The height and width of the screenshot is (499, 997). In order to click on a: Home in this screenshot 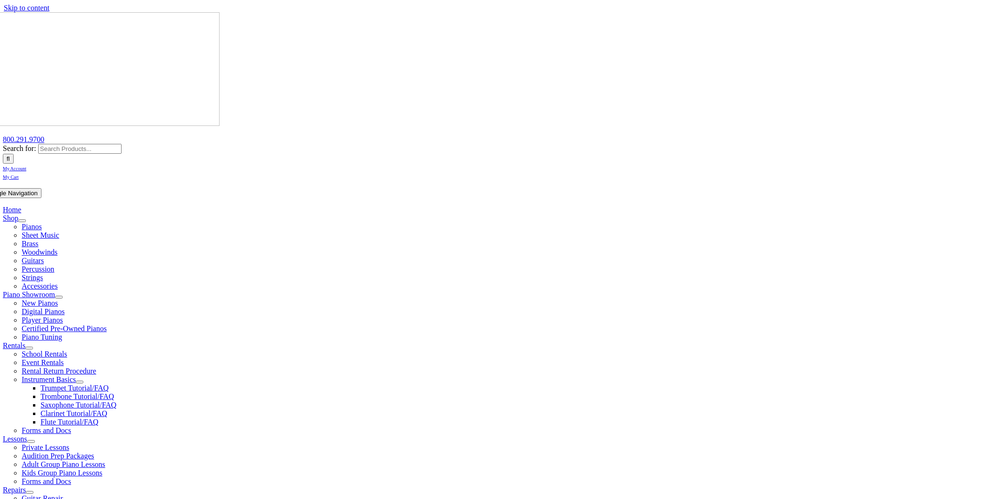, I will do `click(12, 209)`.